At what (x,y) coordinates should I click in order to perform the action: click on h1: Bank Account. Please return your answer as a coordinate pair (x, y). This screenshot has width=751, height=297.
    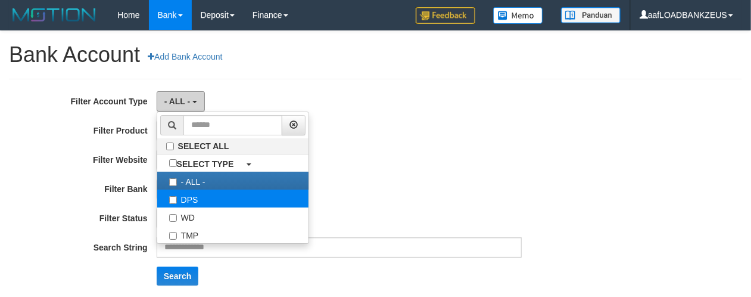
    Looking at the image, I should click on (375, 55).